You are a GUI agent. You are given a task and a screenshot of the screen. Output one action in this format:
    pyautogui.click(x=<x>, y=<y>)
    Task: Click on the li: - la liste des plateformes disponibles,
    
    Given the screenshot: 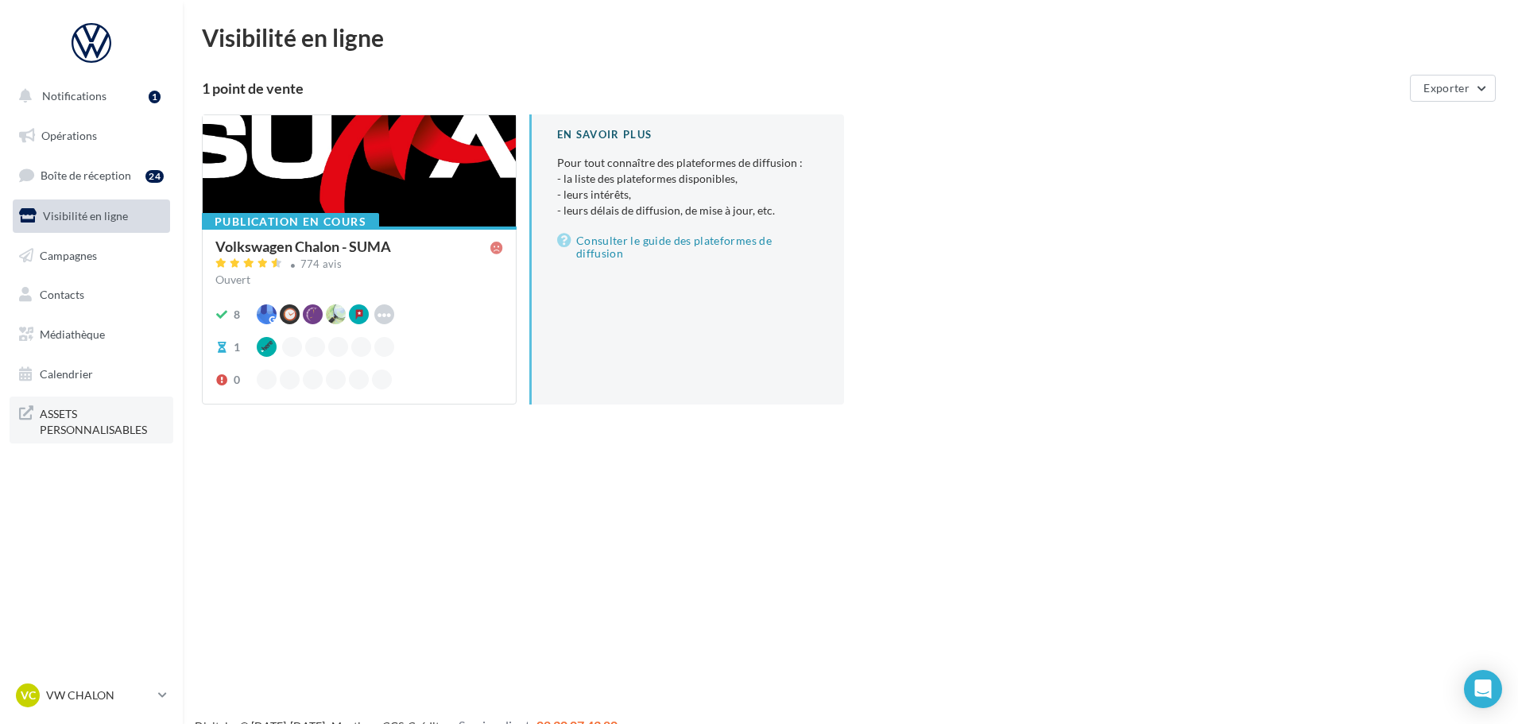 What is the action you would take?
    pyautogui.click(x=688, y=179)
    